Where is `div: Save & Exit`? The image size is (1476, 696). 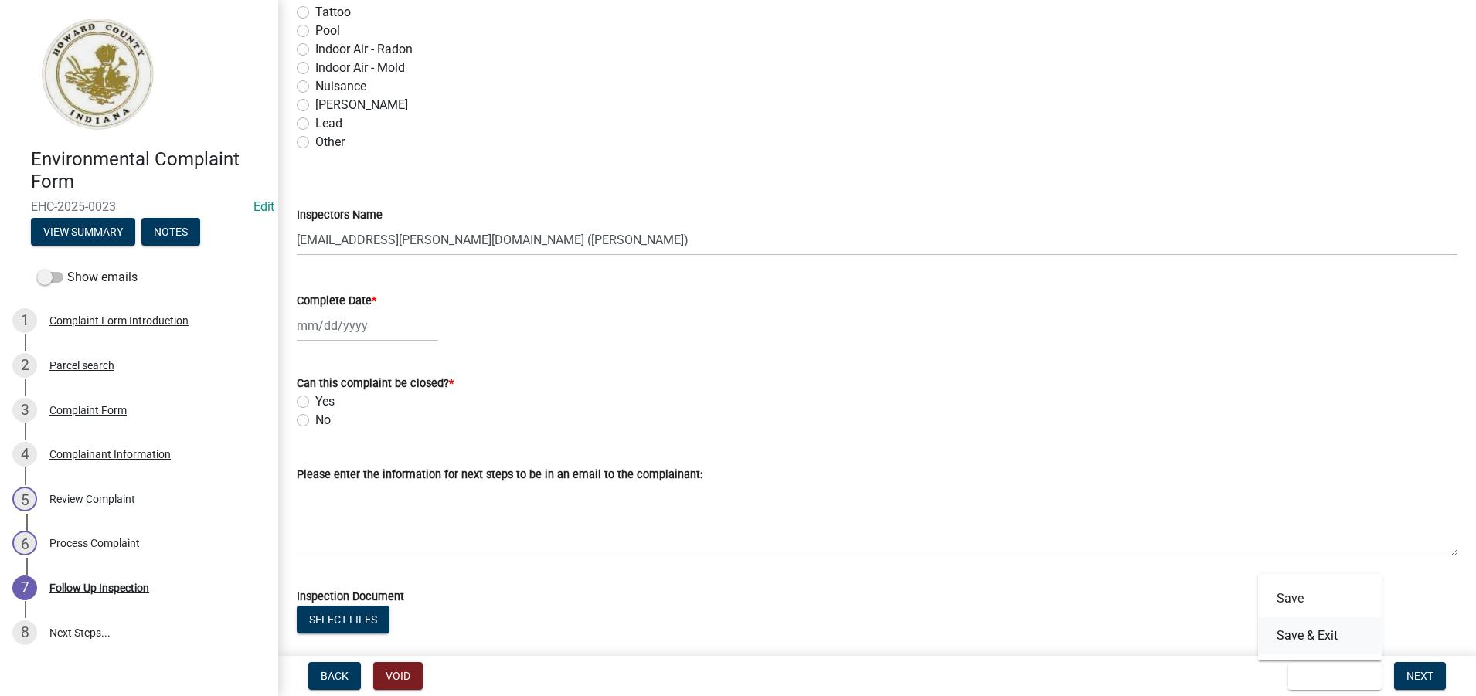 div: Save & Exit is located at coordinates (1320, 617).